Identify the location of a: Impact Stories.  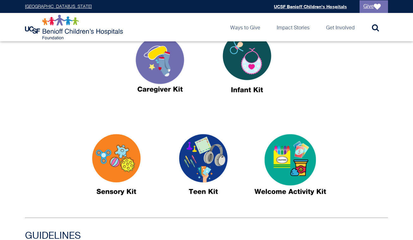
(293, 27).